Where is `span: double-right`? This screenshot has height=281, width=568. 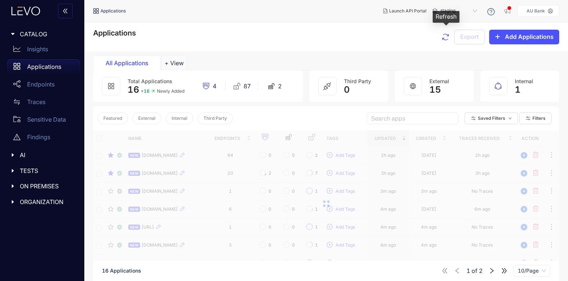
span: double-right is located at coordinates (505, 271).